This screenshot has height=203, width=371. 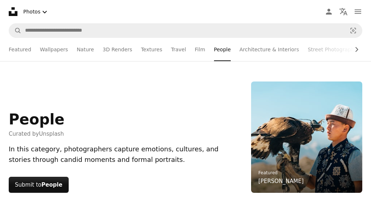 I want to click on div: In this category, photographers capture emotions, cultures, and stories through candid moments an..., so click(x=125, y=155).